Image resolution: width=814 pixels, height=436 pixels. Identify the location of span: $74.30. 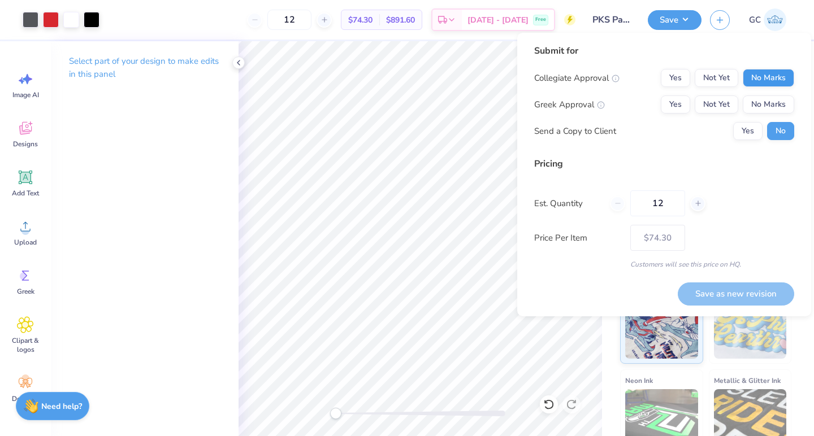
(360, 20).